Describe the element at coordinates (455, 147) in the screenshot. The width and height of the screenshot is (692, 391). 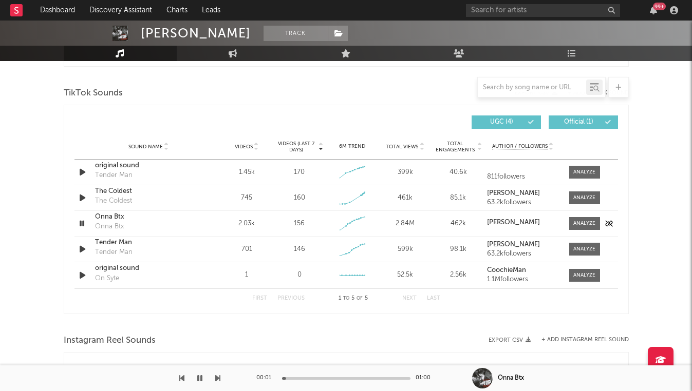
I see `span: Total Engagements` at that location.